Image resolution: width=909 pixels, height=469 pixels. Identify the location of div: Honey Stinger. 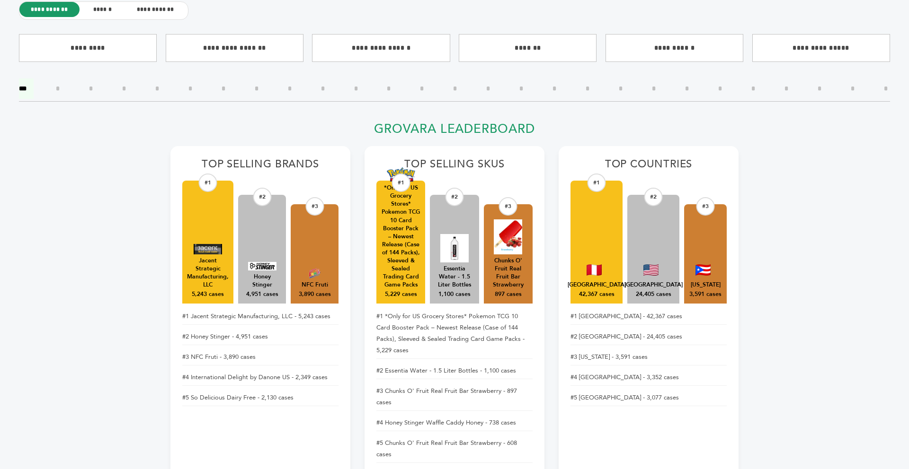
(262, 281).